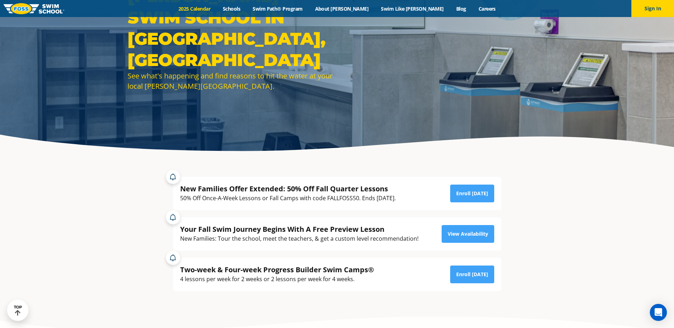 The width and height of the screenshot is (674, 328). What do you see at coordinates (299, 229) in the screenshot?
I see `div: Your Fall Swim Journey Begins With A Free Preview Lesson` at bounding box center [299, 229].